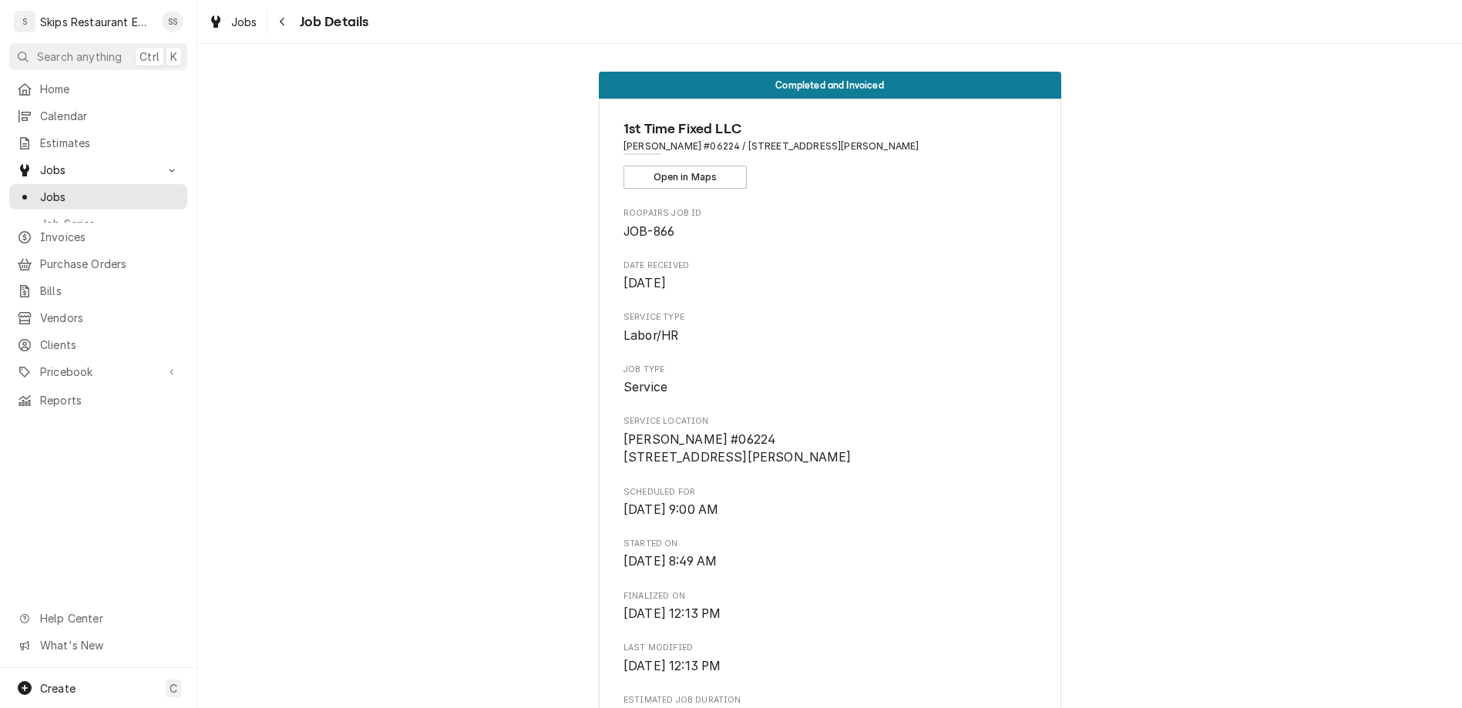 Image resolution: width=1462 pixels, height=708 pixels. Describe the element at coordinates (109, 89) in the screenshot. I see `span: Home` at that location.